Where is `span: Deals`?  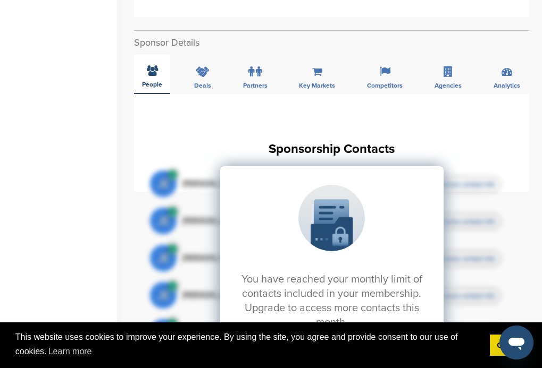
span: Deals is located at coordinates (203, 86).